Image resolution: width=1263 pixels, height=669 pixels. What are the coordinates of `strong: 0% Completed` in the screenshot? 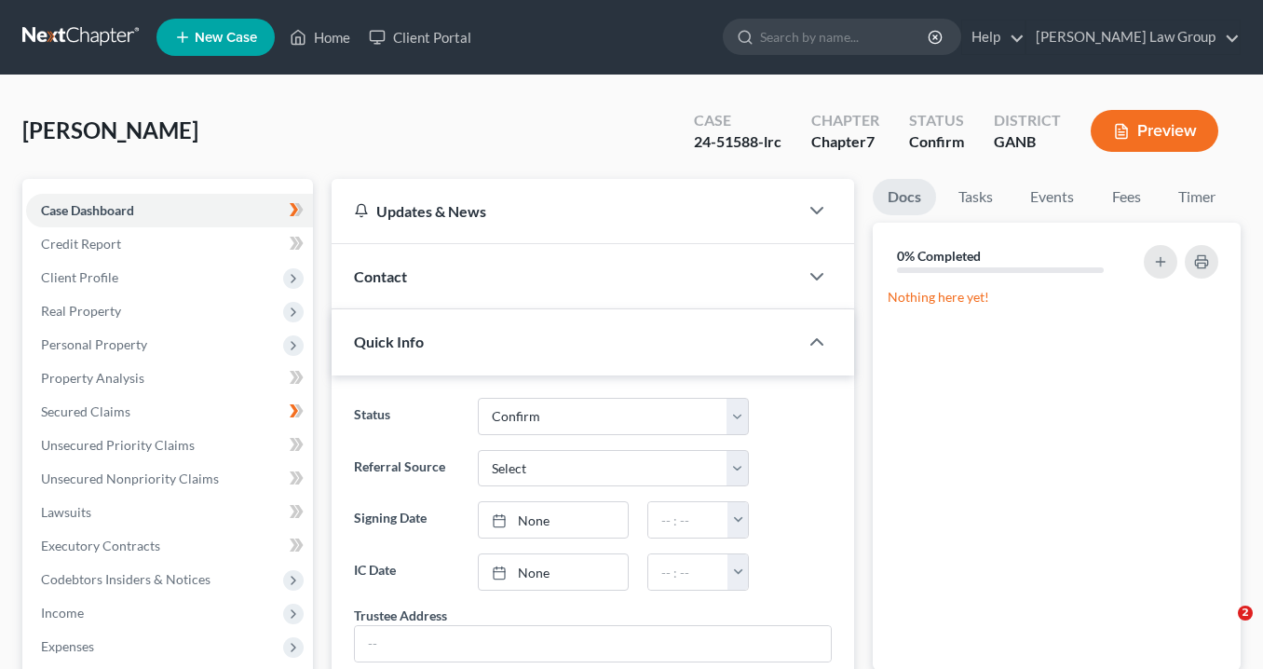 It's located at (939, 255).